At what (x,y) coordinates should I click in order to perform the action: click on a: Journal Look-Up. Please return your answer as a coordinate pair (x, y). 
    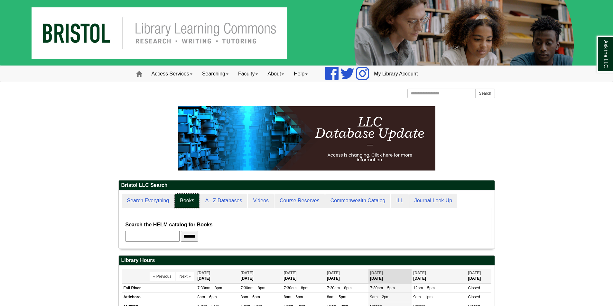
    Looking at the image, I should click on (433, 201).